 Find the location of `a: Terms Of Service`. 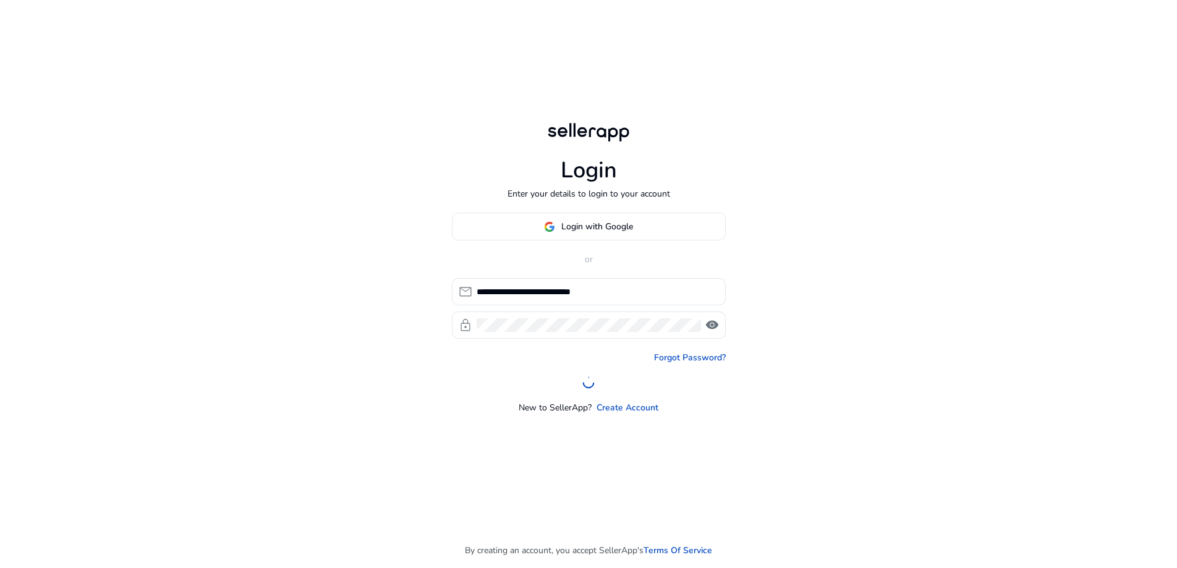

a: Terms Of Service is located at coordinates (678, 550).